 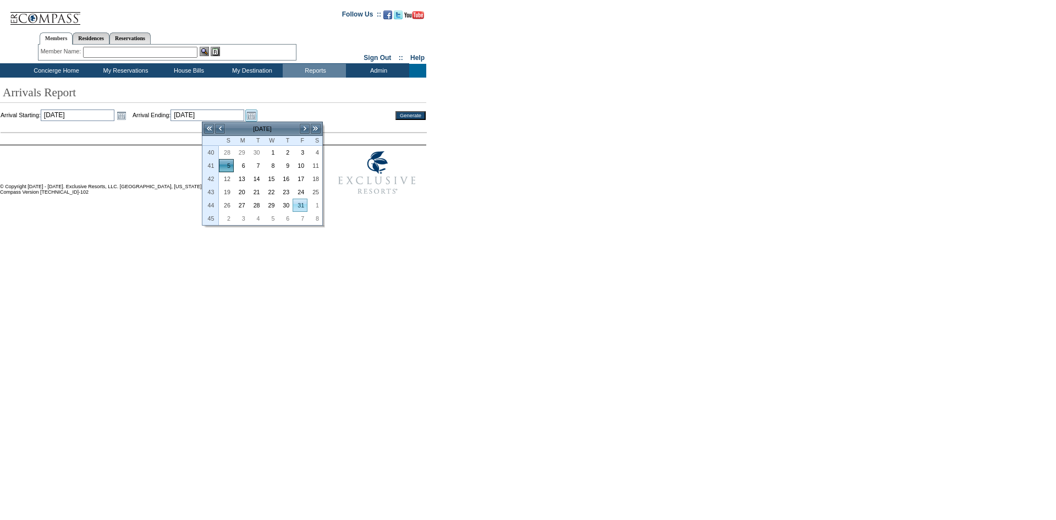 I want to click on a: 22, so click(x=271, y=192).